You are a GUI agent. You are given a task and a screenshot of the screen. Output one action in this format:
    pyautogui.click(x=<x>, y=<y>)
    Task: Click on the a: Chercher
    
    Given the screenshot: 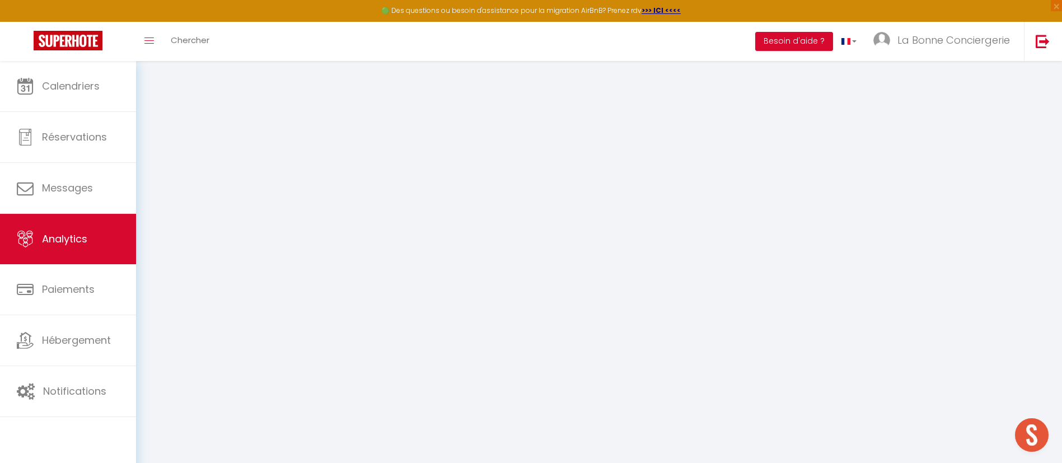 What is the action you would take?
    pyautogui.click(x=190, y=41)
    